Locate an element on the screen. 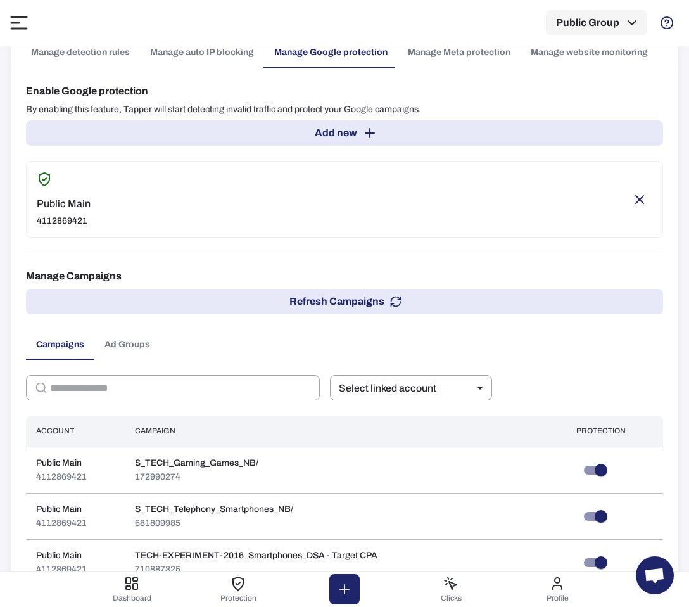  button: Profile is located at coordinates (557, 589).